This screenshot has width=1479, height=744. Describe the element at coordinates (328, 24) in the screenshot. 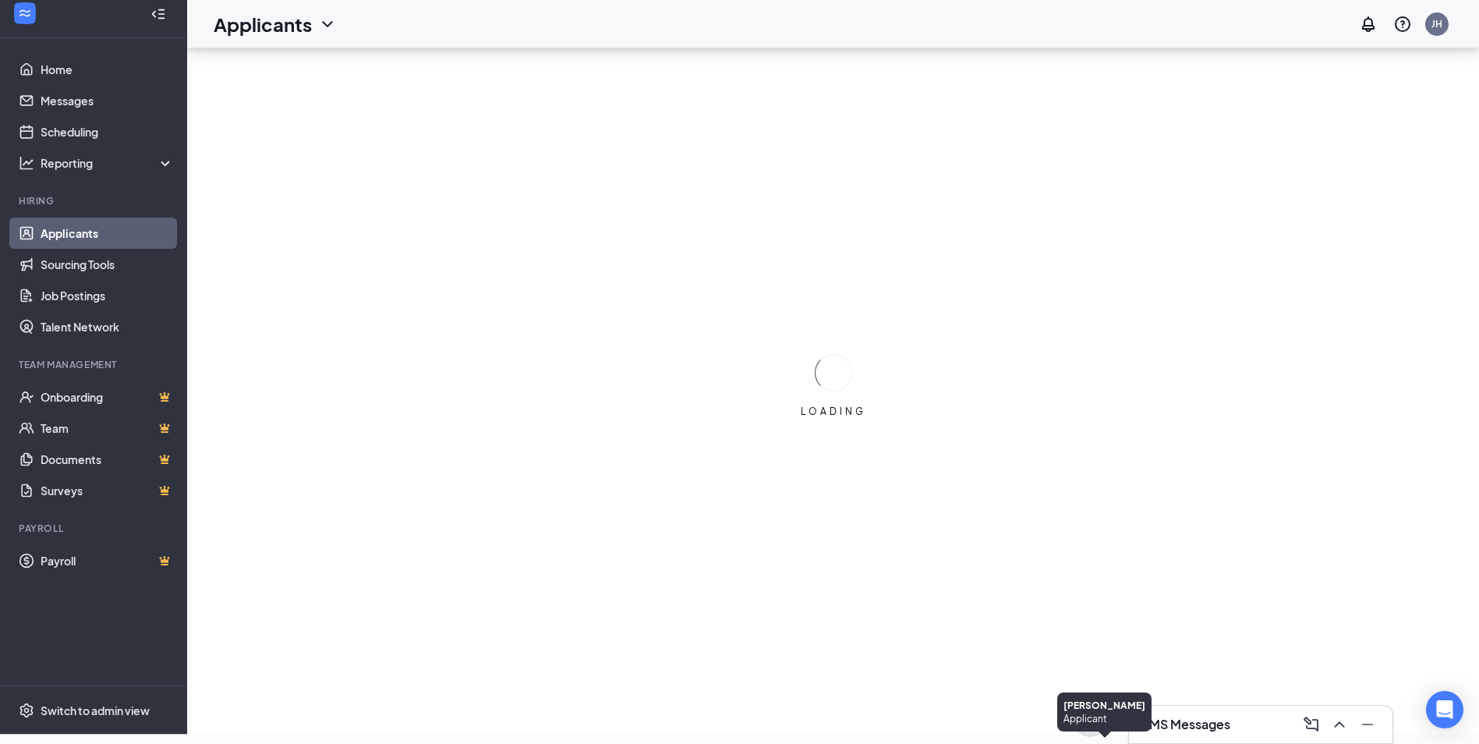

I see `svg: ChevronDown` at that location.